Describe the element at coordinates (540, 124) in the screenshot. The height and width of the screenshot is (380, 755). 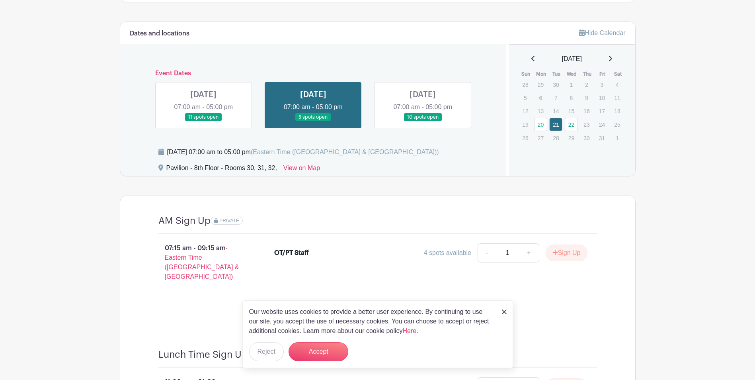
I see `a: 20` at that location.